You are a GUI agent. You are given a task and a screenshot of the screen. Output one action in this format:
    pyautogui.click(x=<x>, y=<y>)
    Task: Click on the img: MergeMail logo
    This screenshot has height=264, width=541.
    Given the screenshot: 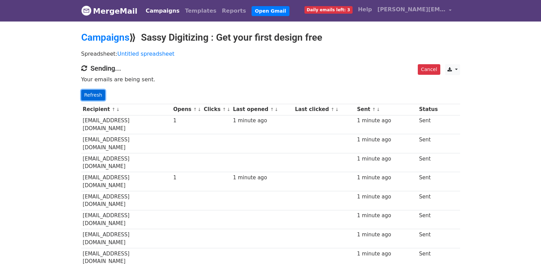 What is the action you would take?
    pyautogui.click(x=86, y=11)
    